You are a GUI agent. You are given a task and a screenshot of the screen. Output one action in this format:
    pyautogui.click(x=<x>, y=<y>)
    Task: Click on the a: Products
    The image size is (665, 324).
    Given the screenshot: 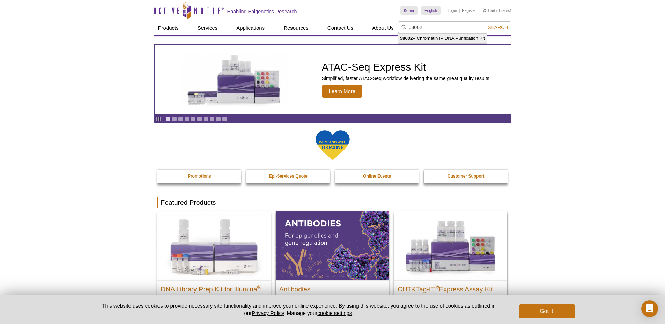 What is the action you would take?
    pyautogui.click(x=168, y=28)
    